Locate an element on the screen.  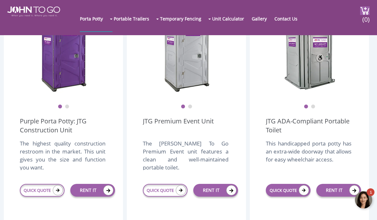
a: Temporary Fencing is located at coordinates (184, 19).